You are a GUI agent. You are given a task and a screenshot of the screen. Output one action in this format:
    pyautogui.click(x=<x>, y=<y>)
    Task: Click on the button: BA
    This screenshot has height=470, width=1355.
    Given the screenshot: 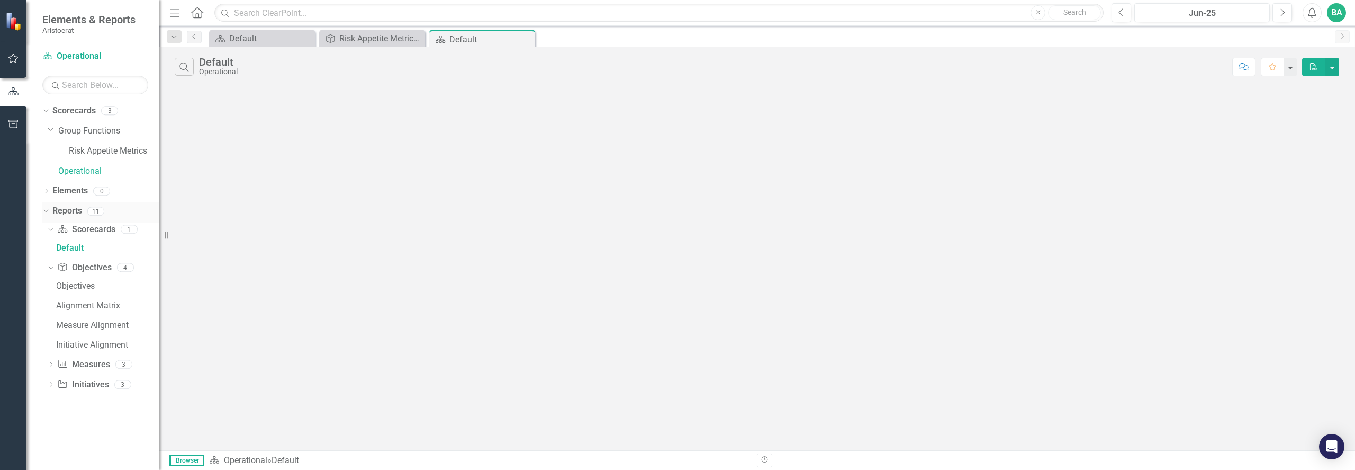 What is the action you would take?
    pyautogui.click(x=1337, y=13)
    